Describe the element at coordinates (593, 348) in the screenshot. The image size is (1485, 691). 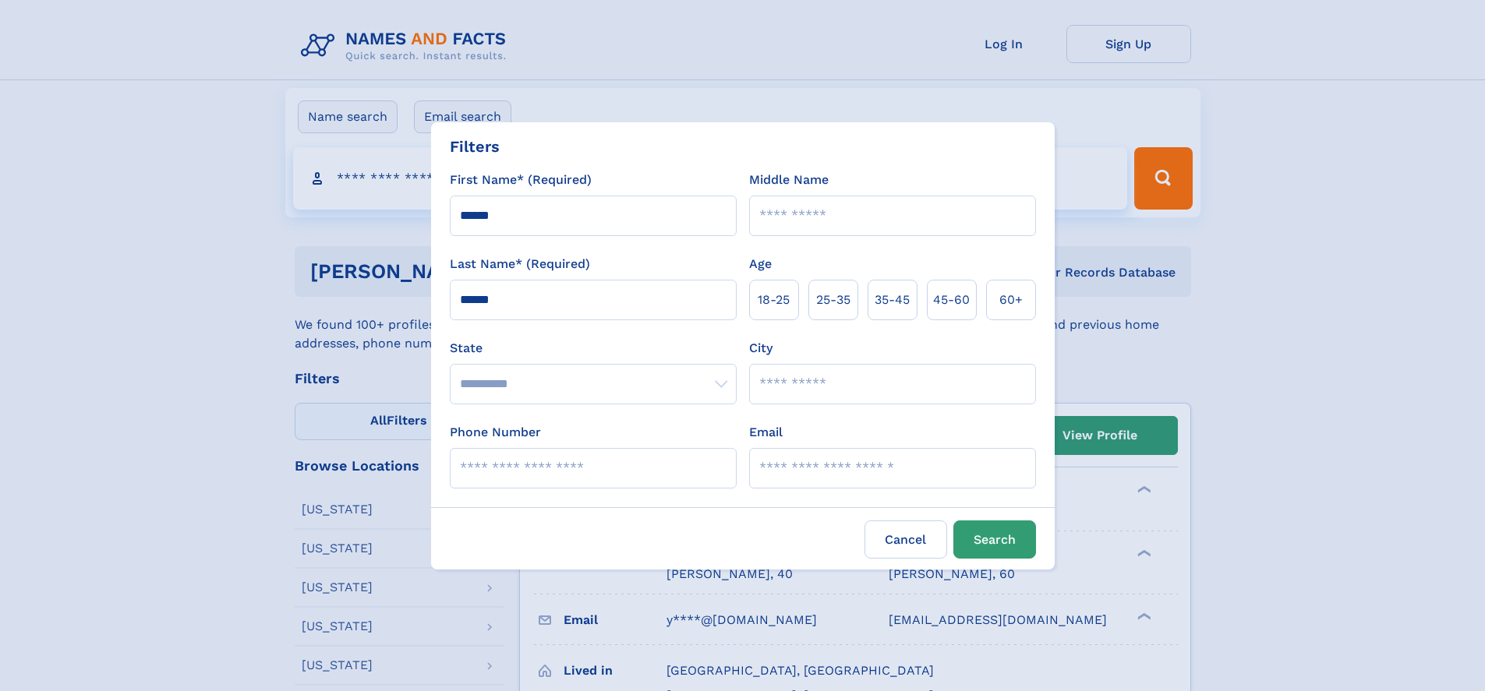
I see `label: State` at that location.